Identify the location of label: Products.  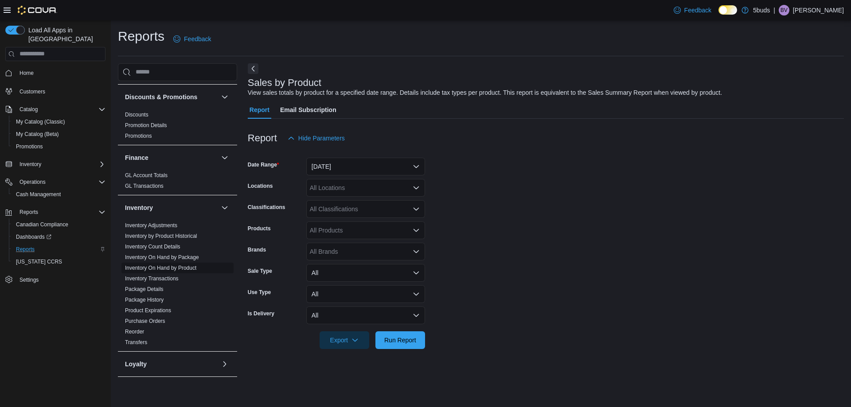
(259, 229).